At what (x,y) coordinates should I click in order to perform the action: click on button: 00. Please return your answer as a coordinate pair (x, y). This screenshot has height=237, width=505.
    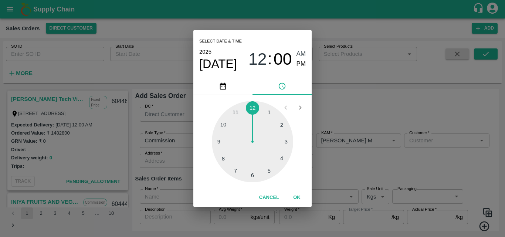
    Looking at the image, I should click on (283, 59).